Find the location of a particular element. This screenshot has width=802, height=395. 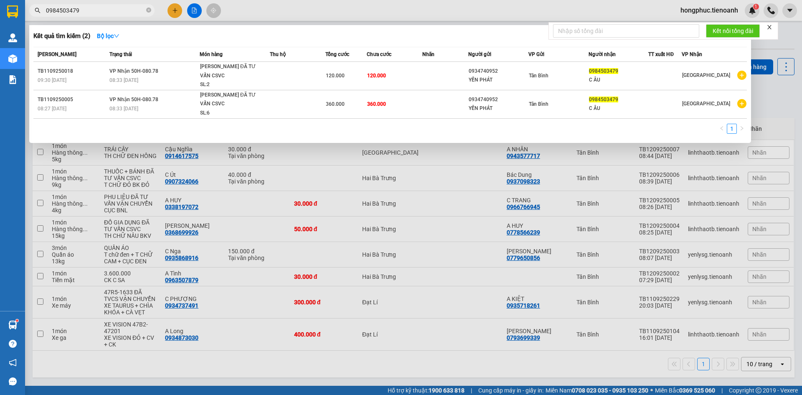

div: TB1109250005 is located at coordinates (72, 99).